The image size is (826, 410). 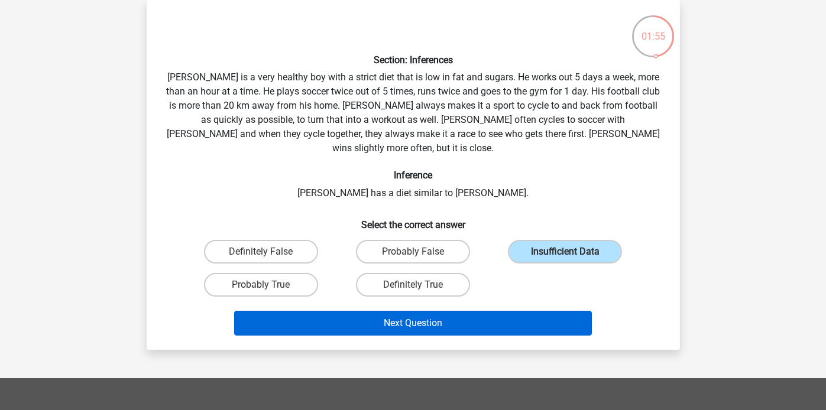 I want to click on label: Probably True, so click(x=261, y=285).